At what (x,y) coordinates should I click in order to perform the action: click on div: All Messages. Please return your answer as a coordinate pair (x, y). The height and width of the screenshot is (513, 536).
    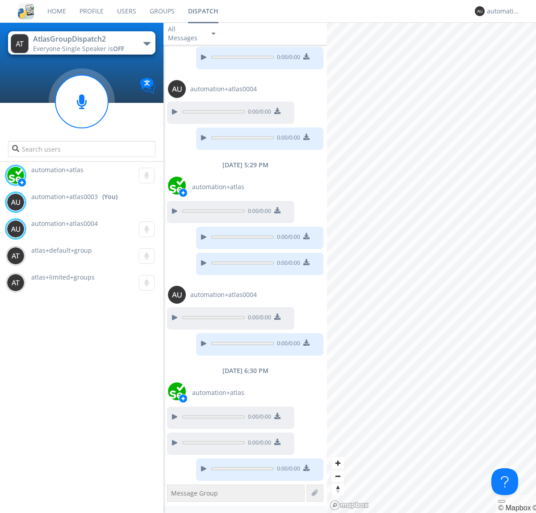
    Looking at the image, I should click on (186, 34).